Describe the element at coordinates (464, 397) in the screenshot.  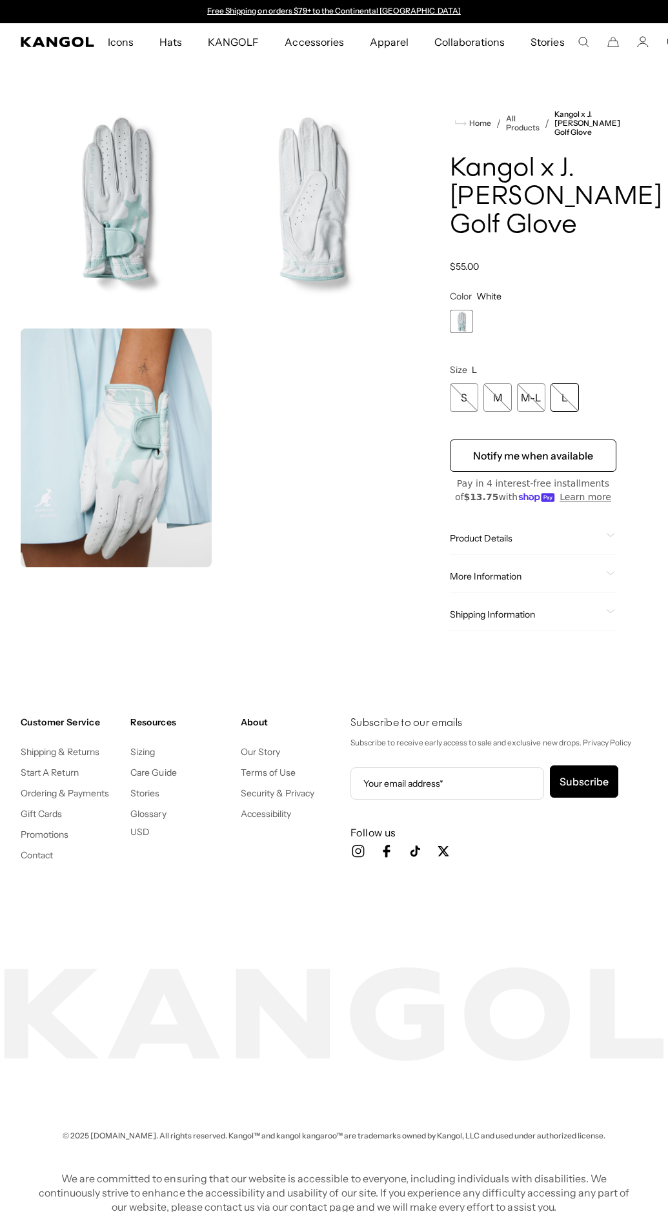
I see `div: S` at that location.